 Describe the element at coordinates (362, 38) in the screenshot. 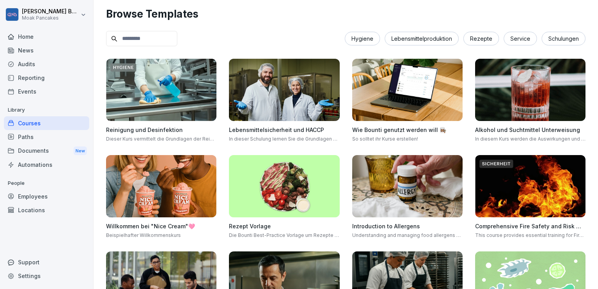

I see `div: Hygiene` at that location.